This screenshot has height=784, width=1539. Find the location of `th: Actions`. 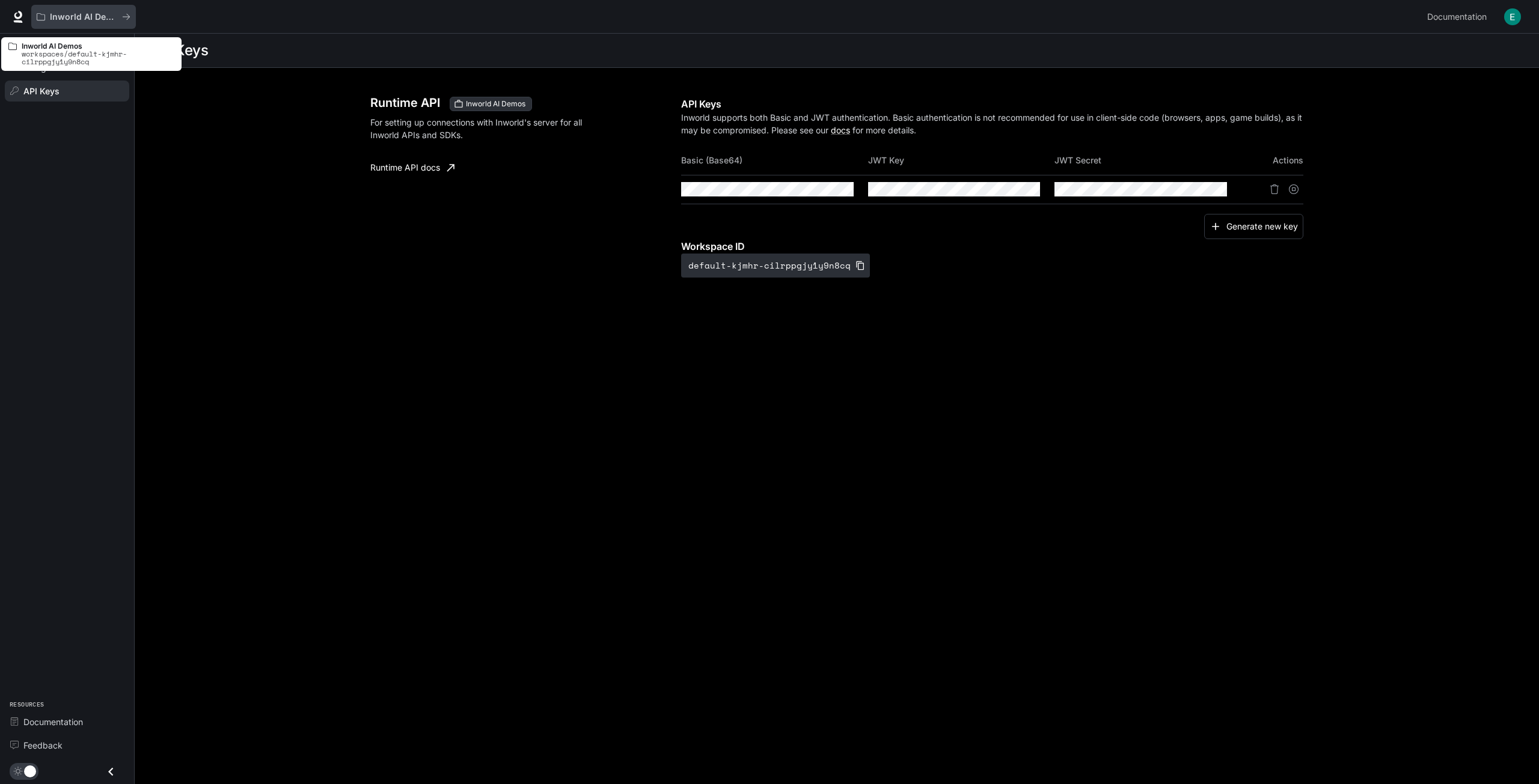

th: Actions is located at coordinates (1272, 161).